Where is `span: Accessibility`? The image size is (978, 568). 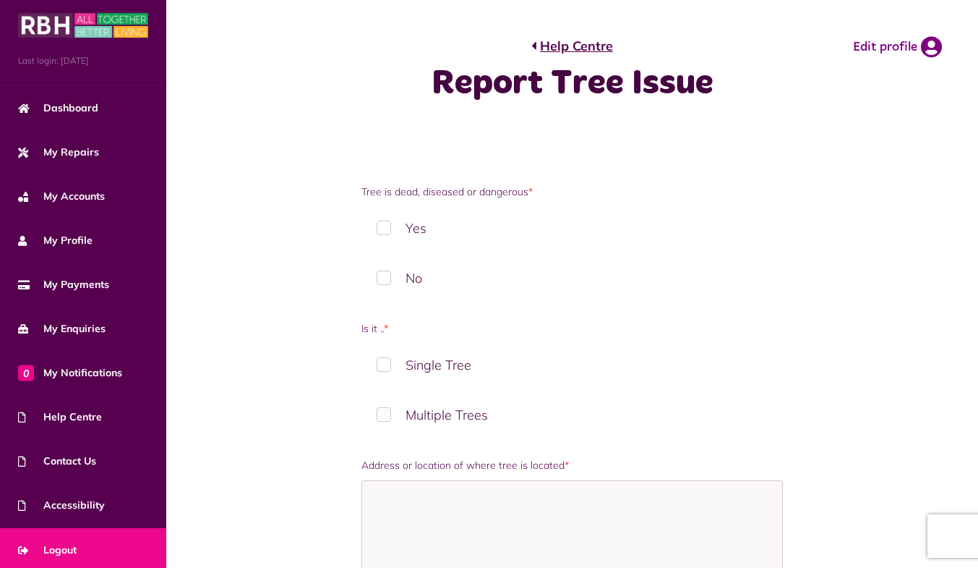 span: Accessibility is located at coordinates (61, 505).